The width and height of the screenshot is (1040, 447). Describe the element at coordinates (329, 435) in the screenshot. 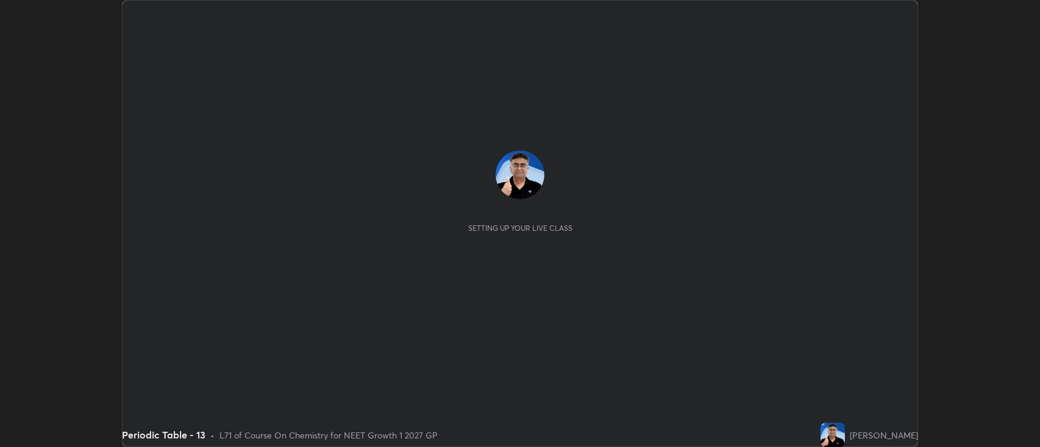

I see `div: L71 of Course On Chemistry for NEET Growth 1 2027 GP` at that location.